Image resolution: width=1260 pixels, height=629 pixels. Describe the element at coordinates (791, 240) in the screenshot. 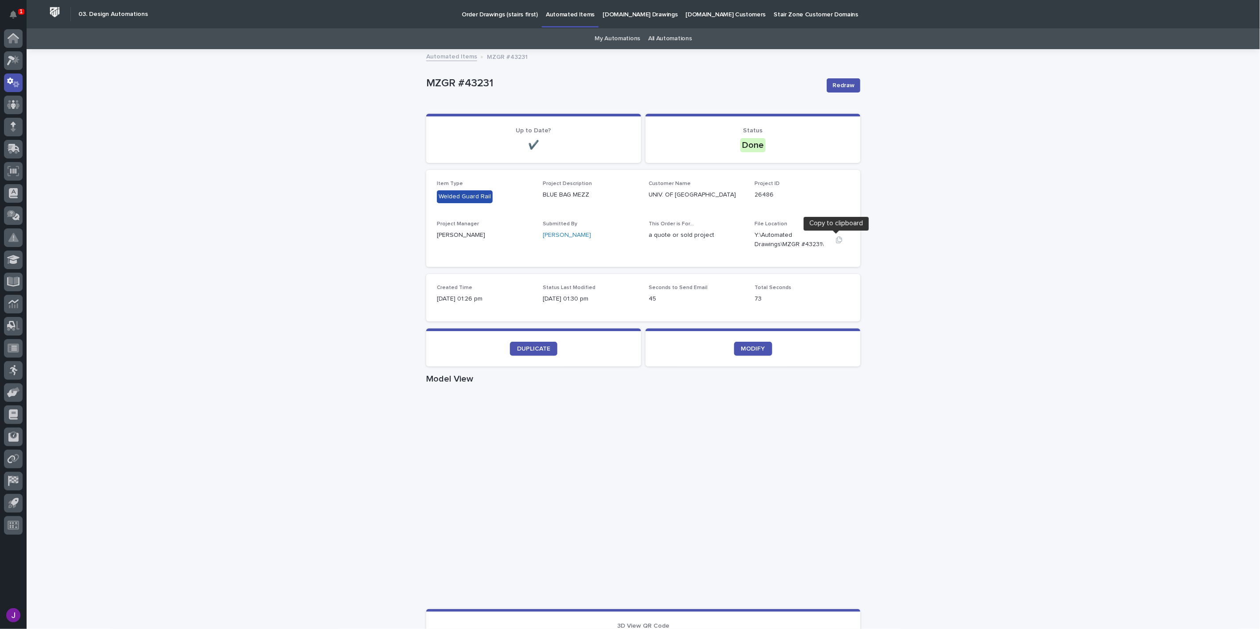

I see `Y:\Automated Drawings\MZGR #43231\` at that location.